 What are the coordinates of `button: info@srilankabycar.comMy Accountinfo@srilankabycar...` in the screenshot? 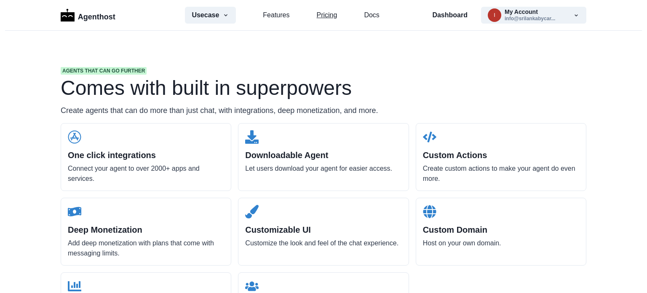 It's located at (533, 15).